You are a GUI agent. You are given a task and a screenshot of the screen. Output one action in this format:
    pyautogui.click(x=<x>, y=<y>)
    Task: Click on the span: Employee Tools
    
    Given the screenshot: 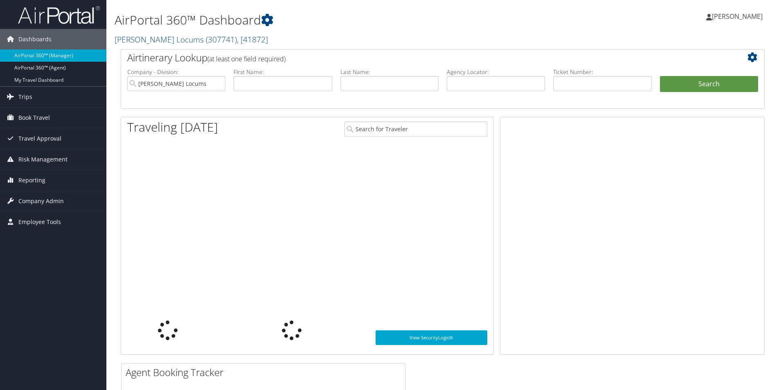 What is the action you would take?
    pyautogui.click(x=40, y=222)
    